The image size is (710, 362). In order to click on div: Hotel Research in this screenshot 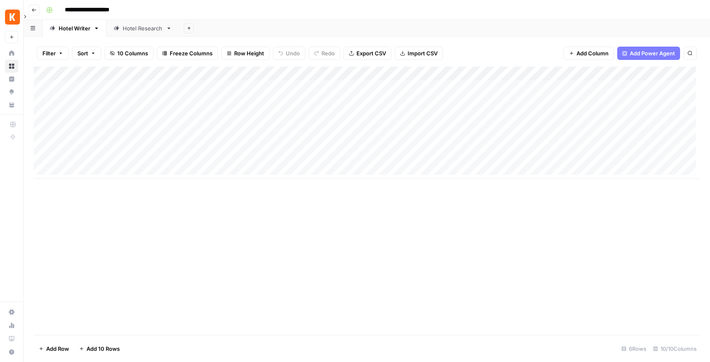, I will do `click(143, 28)`.